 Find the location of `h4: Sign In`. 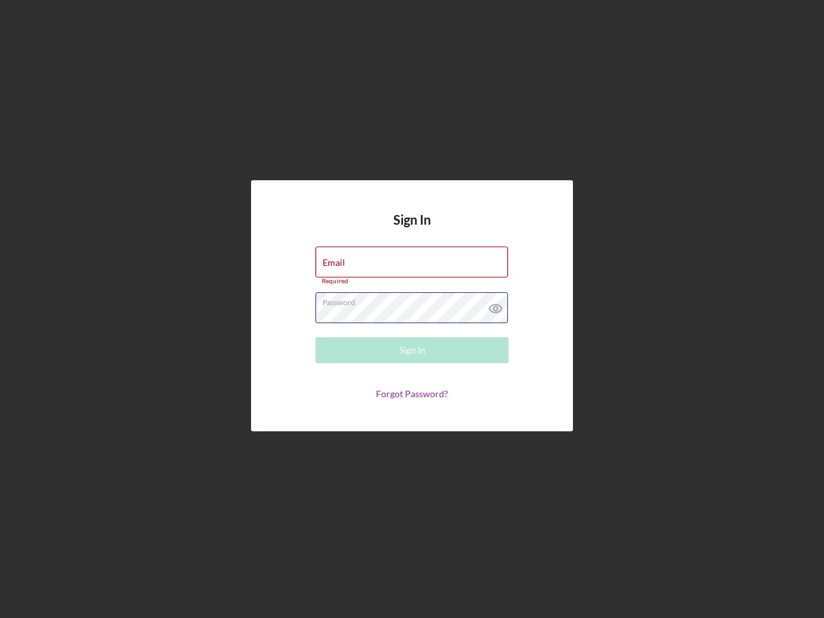

h4: Sign In is located at coordinates (412, 229).